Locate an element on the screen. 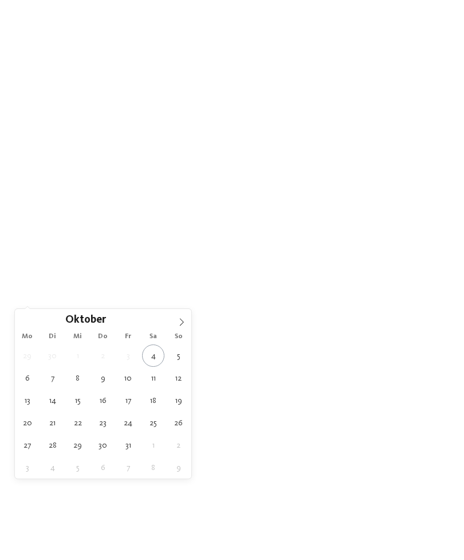 The width and height of the screenshot is (464, 560). span: Oktober 6, 2025 is located at coordinates (27, 378).